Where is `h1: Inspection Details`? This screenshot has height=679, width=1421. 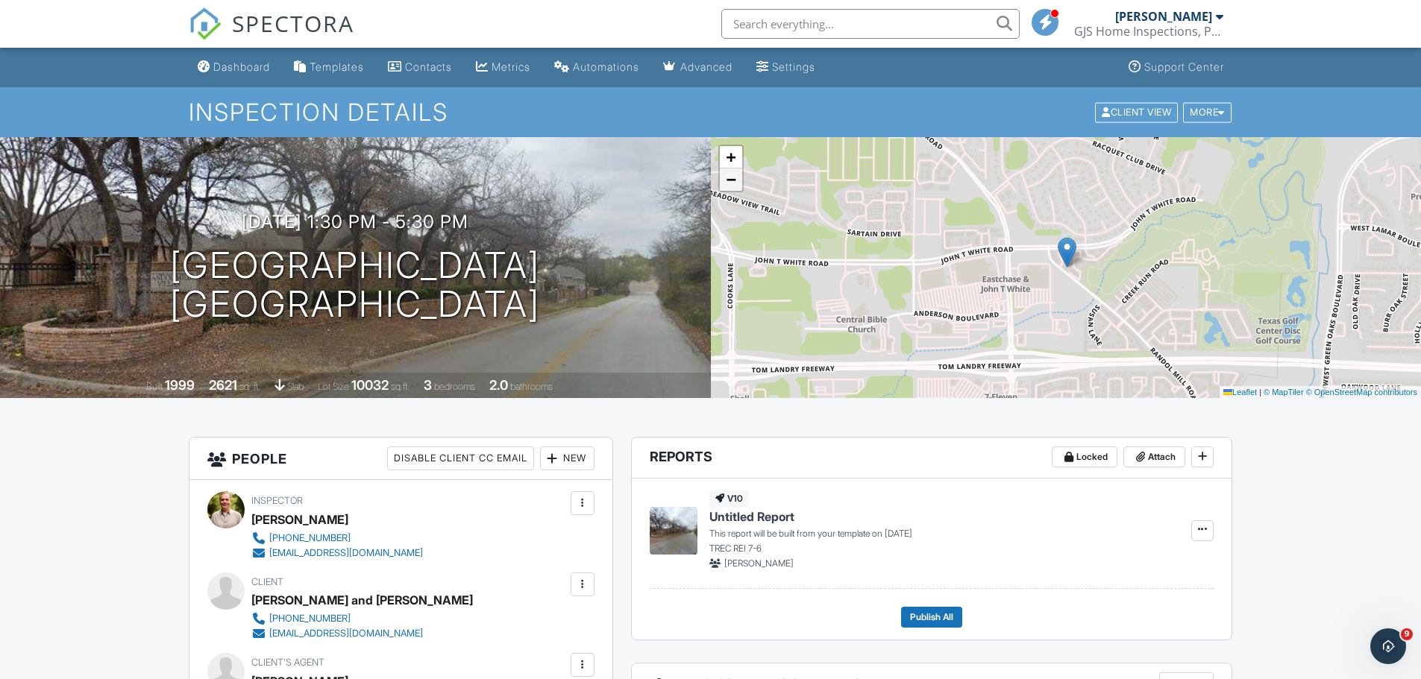 h1: Inspection Details is located at coordinates (711, 112).